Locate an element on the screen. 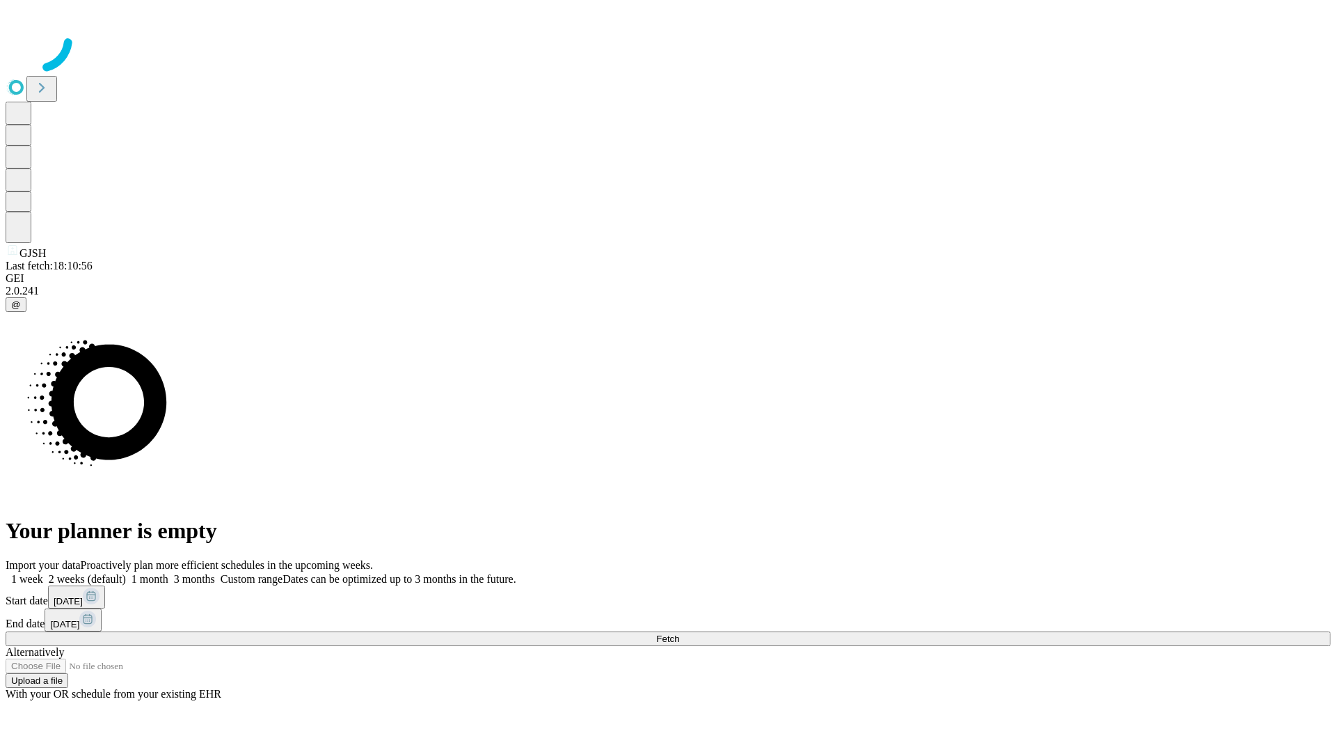 The image size is (1336, 752). div: GEI is located at coordinates (668, 278).